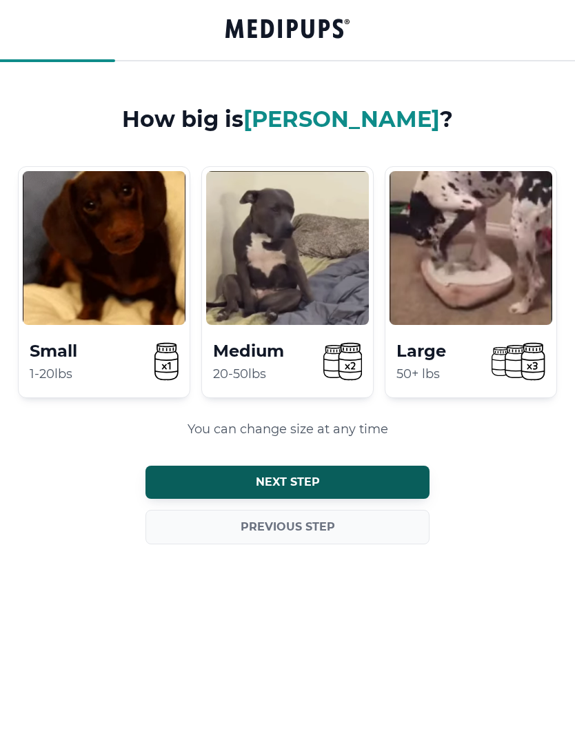 The image size is (575, 732). Describe the element at coordinates (288, 527) in the screenshot. I see `button: Previous step` at that location.